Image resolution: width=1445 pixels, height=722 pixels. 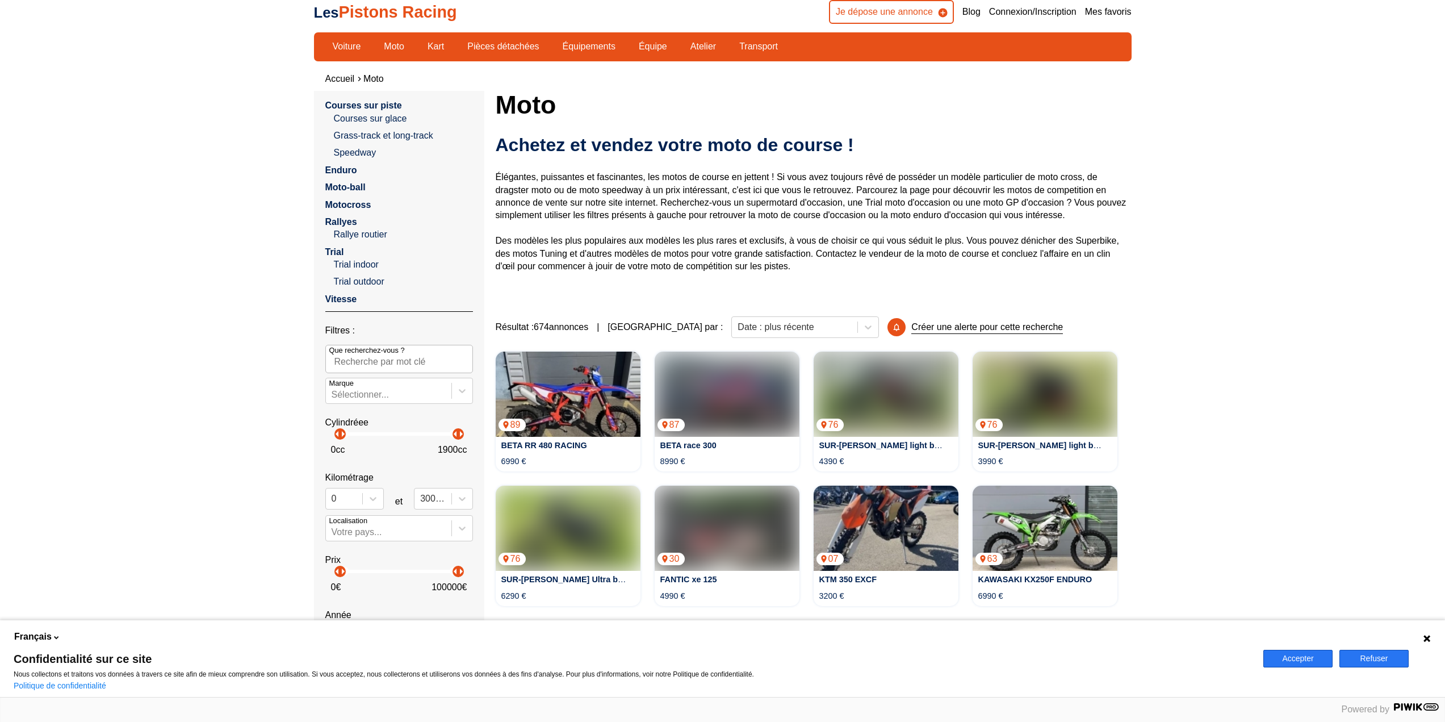 I want to click on p: Que recherchez-vous ?, so click(x=367, y=350).